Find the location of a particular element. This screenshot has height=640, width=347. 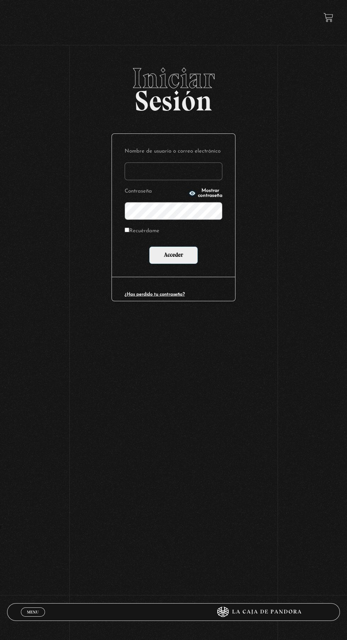

label: Nombre de usuario o correo electrónico is located at coordinates (173, 151).